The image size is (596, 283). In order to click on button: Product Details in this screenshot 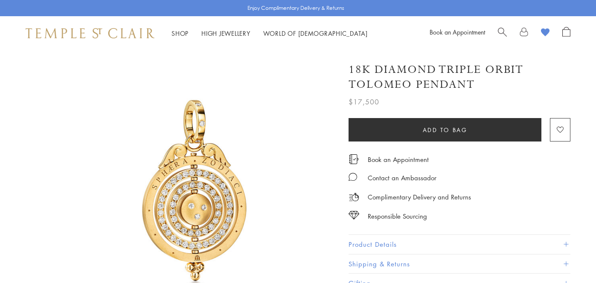, I will do `click(460, 245)`.